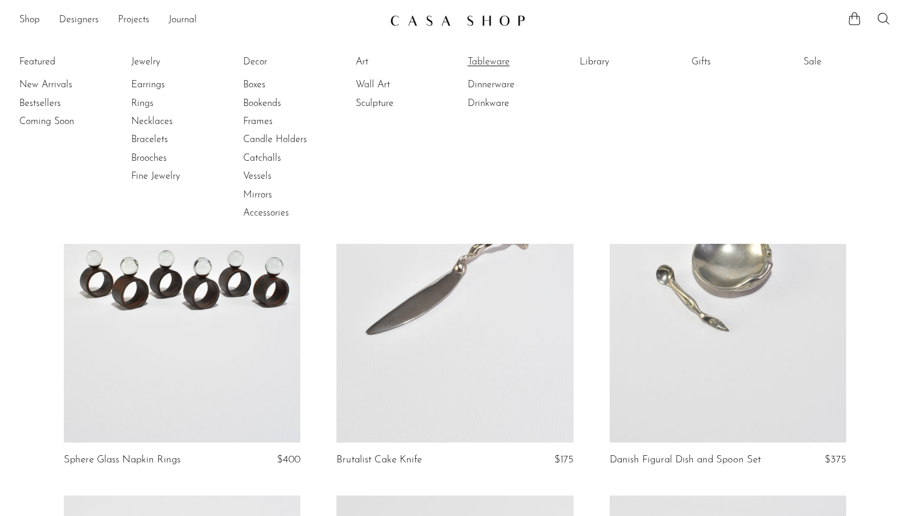  I want to click on ul: Featured, so click(64, 103).